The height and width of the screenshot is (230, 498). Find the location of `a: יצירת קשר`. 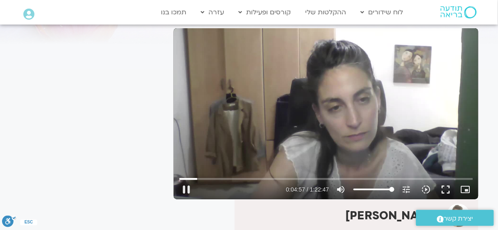

a: יצירת קשר is located at coordinates (455, 218).